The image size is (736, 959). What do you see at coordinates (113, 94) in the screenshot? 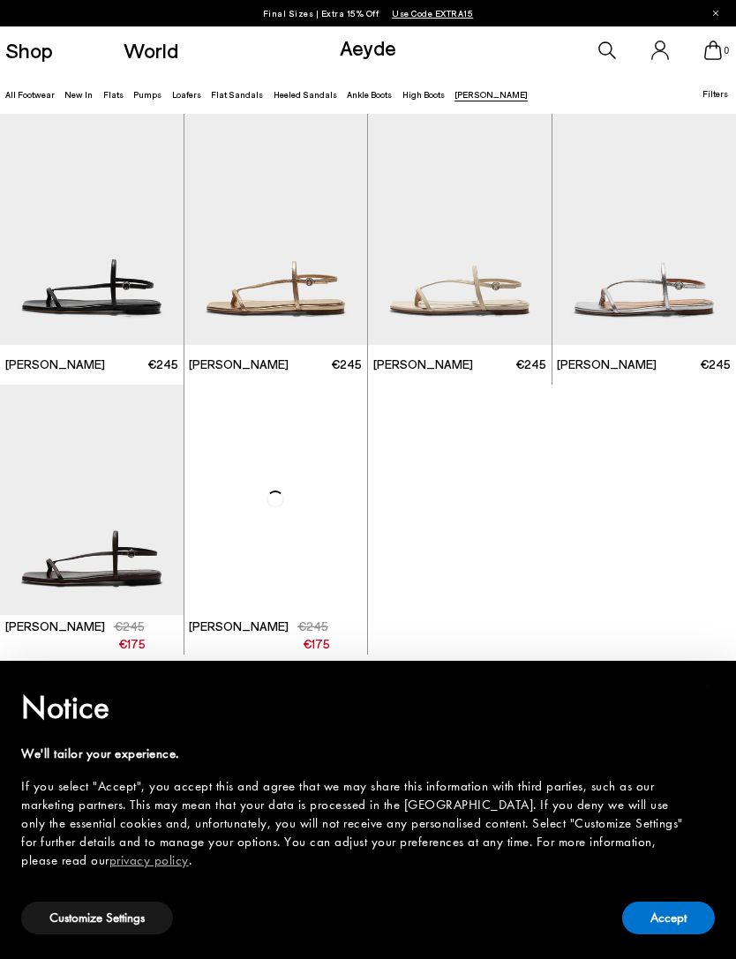
I see `a: Flats` at bounding box center [113, 94].